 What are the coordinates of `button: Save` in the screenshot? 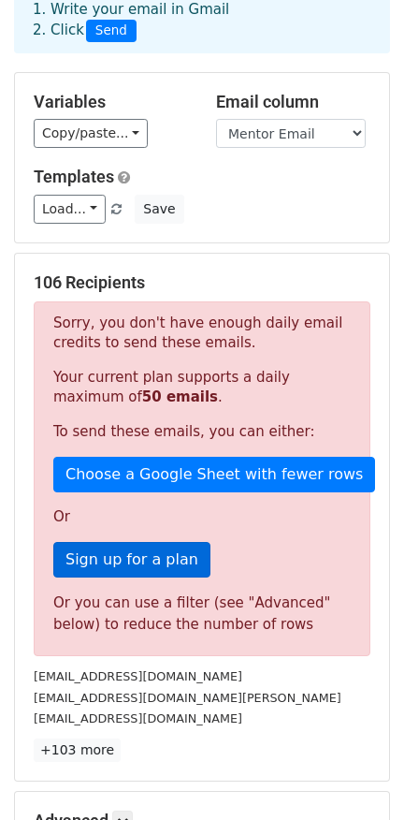 It's located at (159, 209).